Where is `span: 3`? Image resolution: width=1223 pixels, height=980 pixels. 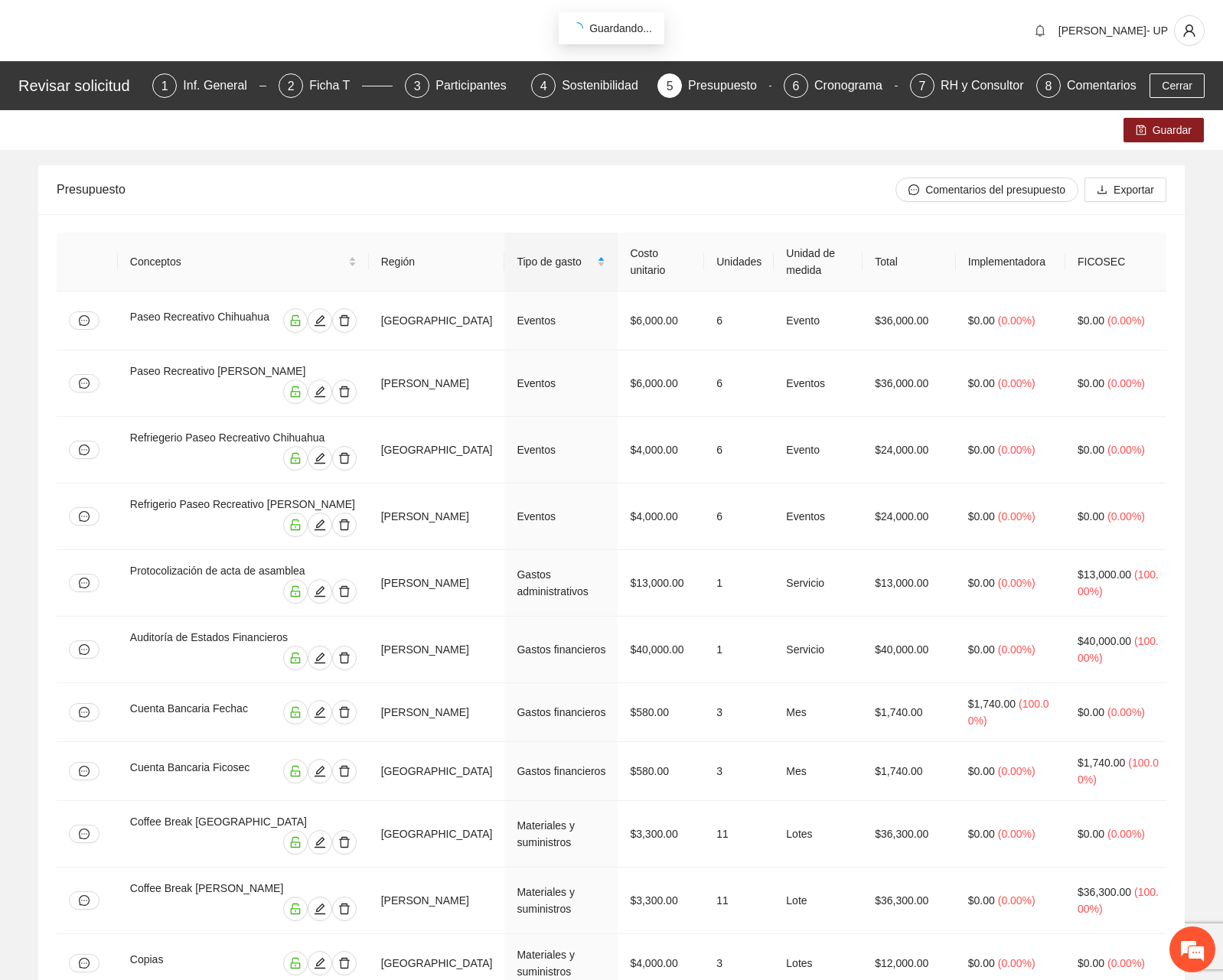
span: 3 is located at coordinates (417, 86).